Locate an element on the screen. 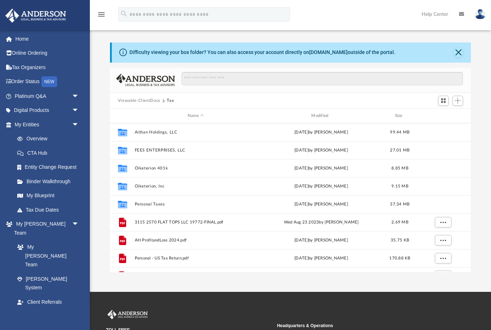 The width and height of the screenshot is (491, 330). small: Headquarters & Operations is located at coordinates (360, 325).